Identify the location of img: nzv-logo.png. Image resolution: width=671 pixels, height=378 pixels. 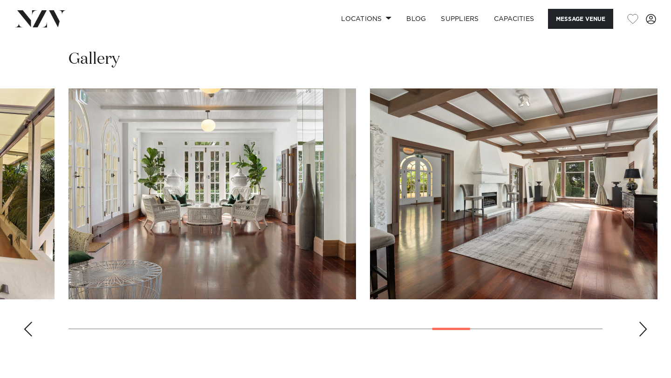
(40, 19).